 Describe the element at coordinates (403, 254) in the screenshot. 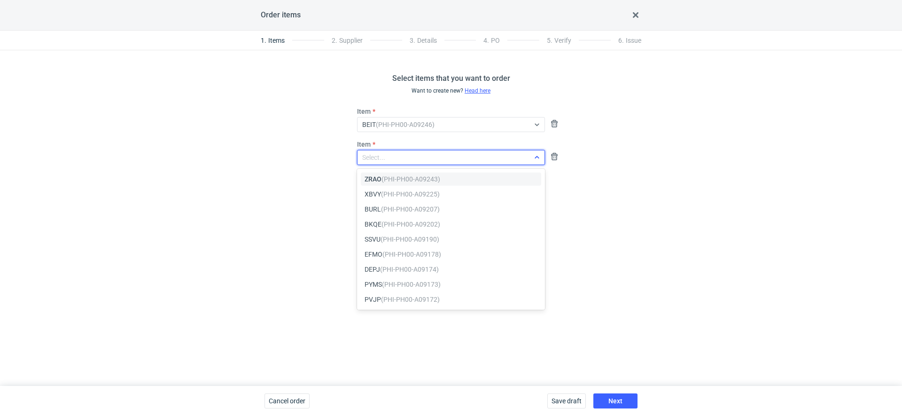

I see `span: EFMO` at that location.